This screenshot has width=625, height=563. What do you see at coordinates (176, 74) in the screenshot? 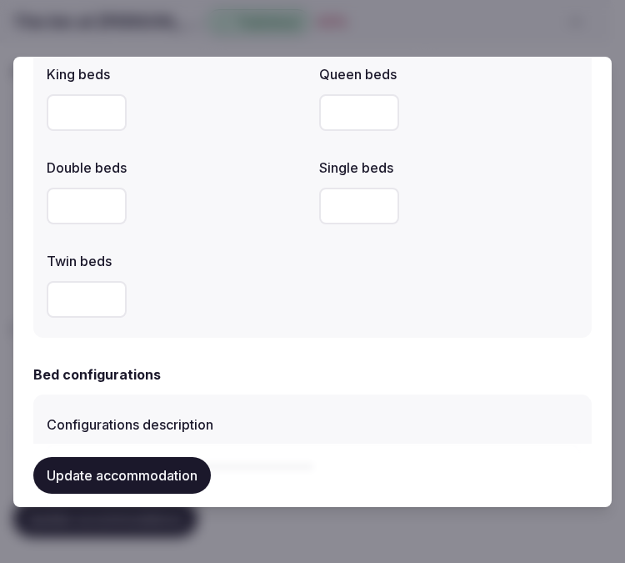
I see `label: King beds` at bounding box center [176, 74].